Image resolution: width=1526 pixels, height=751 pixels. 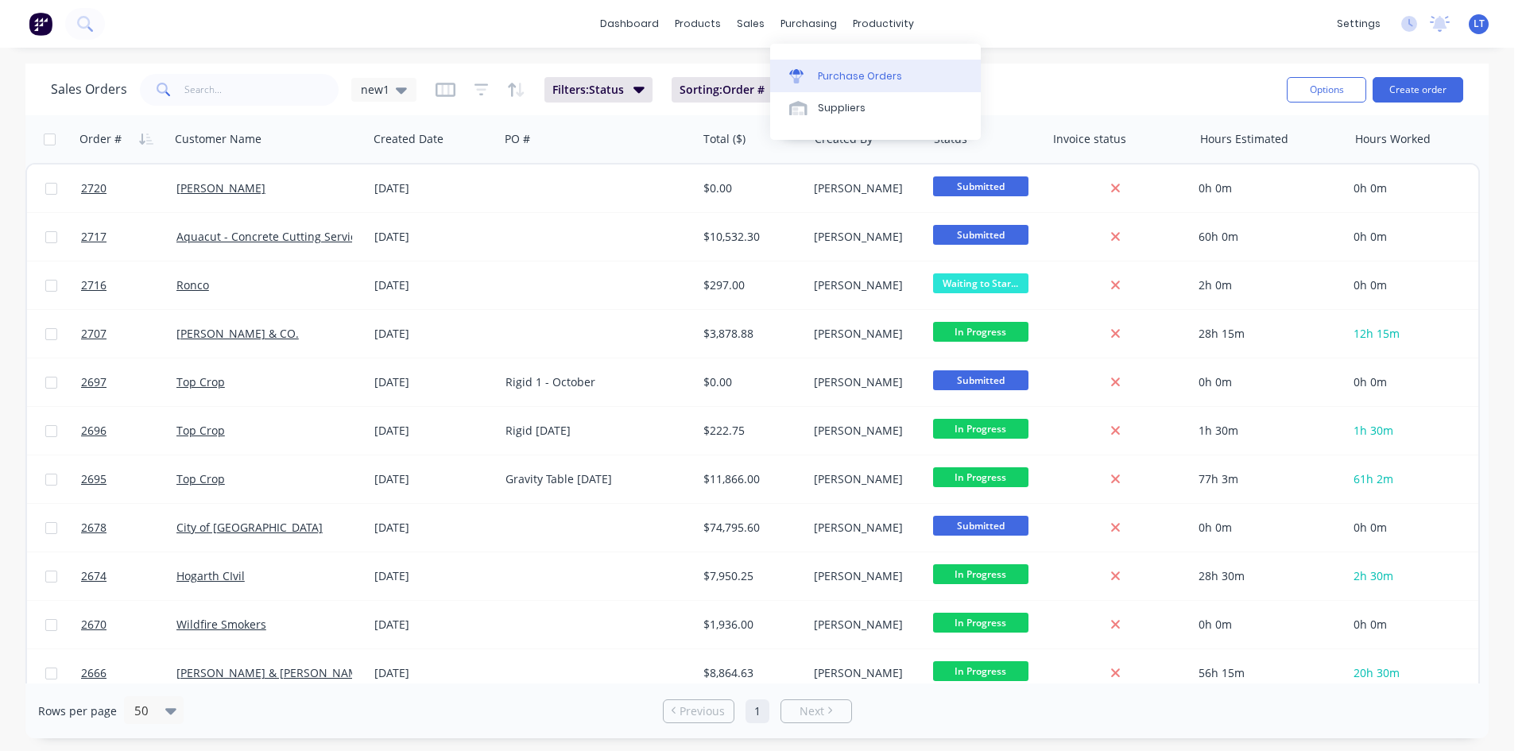 What do you see at coordinates (129, 673) in the screenshot?
I see `a: 2666` at bounding box center [129, 673].